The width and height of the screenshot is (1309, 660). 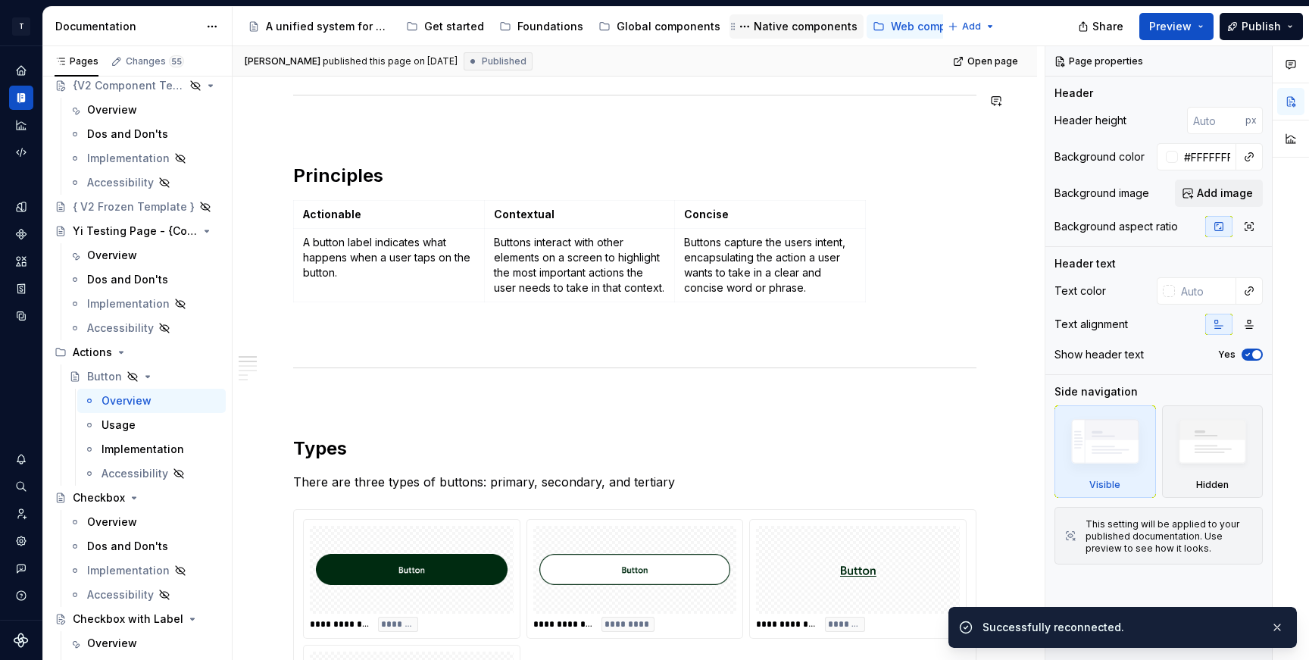 What do you see at coordinates (928, 27) in the screenshot?
I see `a: Web components` at bounding box center [928, 27].